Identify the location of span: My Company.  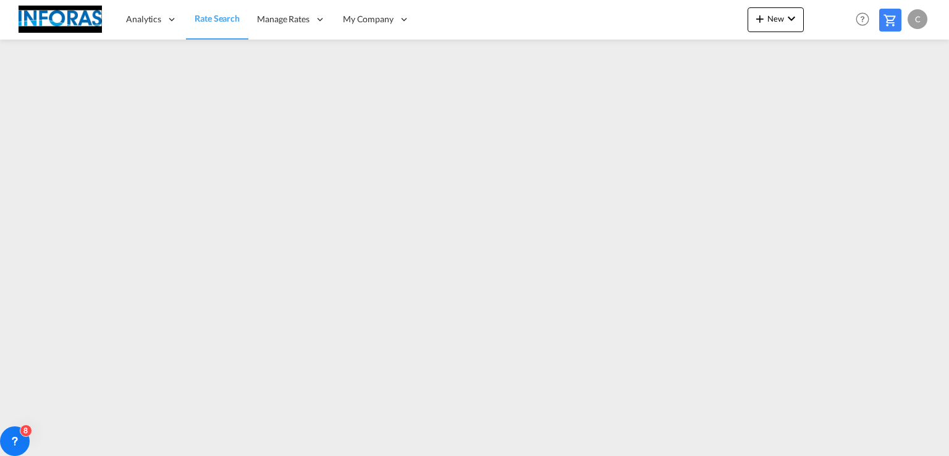
(368, 19).